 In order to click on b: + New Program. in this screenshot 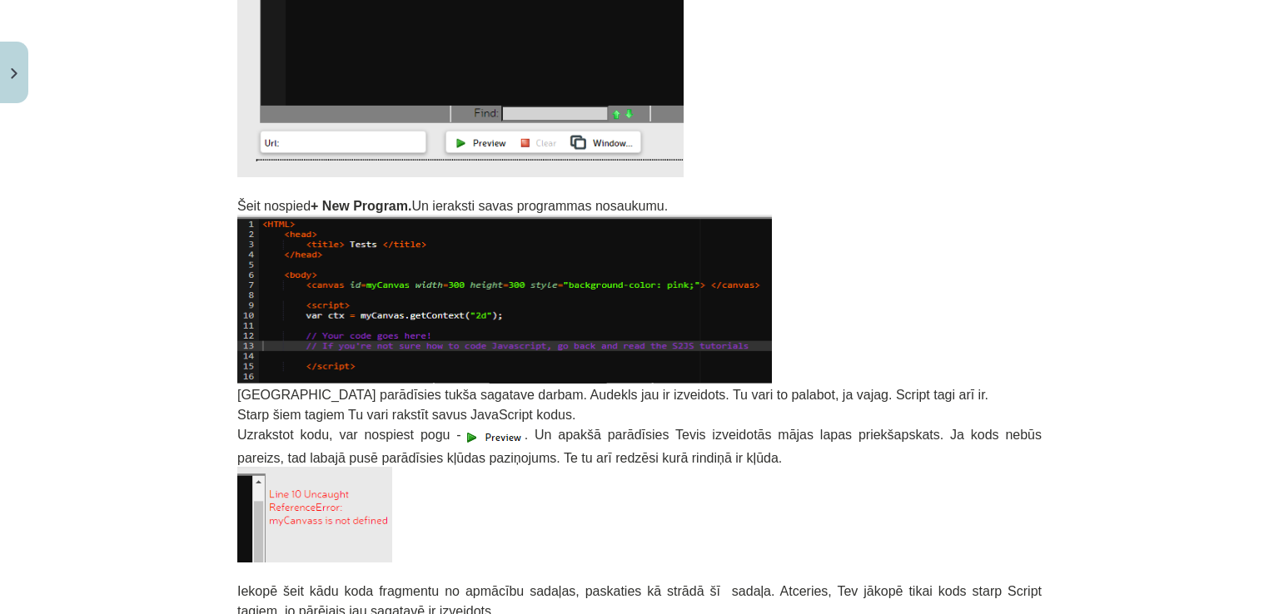, I will do `click(360, 206)`.